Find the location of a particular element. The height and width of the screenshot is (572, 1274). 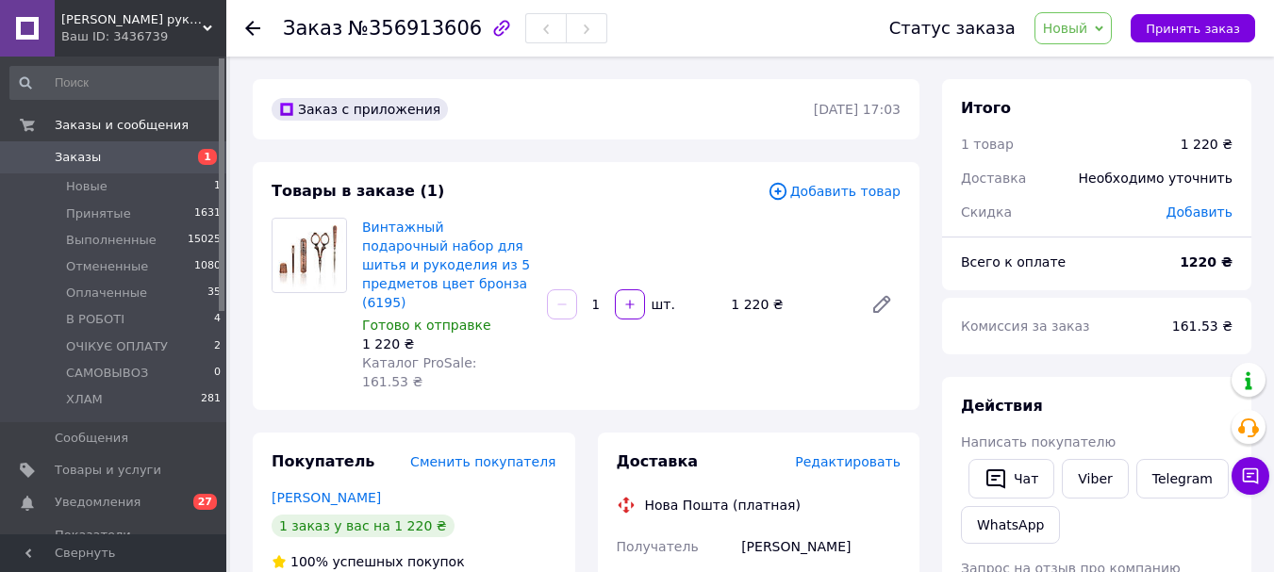

span: Принятые is located at coordinates (98, 214).